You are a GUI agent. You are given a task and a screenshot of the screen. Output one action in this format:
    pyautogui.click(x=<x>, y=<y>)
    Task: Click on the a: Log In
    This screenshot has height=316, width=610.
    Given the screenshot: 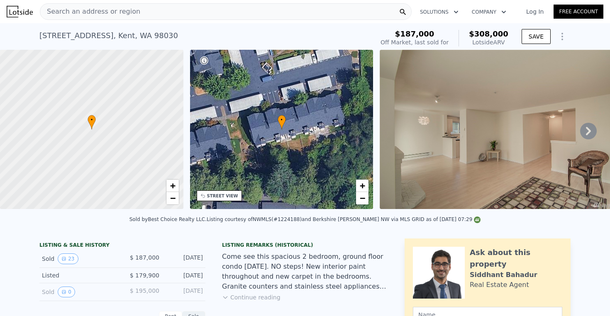 What is the action you would take?
    pyautogui.click(x=535, y=12)
    